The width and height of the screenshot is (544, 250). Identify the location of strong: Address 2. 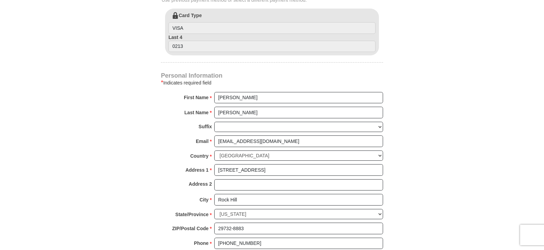
(200, 184).